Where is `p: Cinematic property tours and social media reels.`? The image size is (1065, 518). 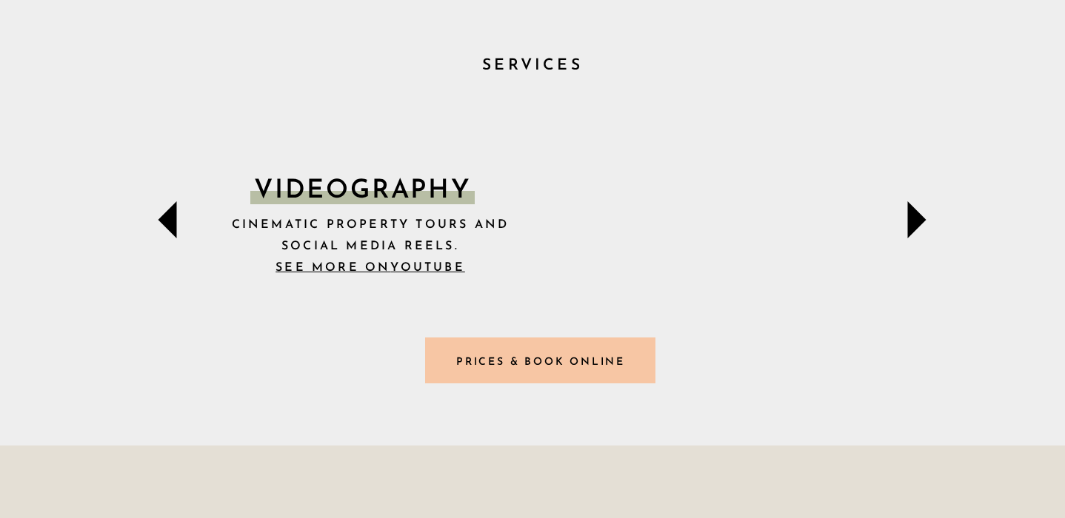 p: Cinematic property tours and social media reels. is located at coordinates (370, 247).